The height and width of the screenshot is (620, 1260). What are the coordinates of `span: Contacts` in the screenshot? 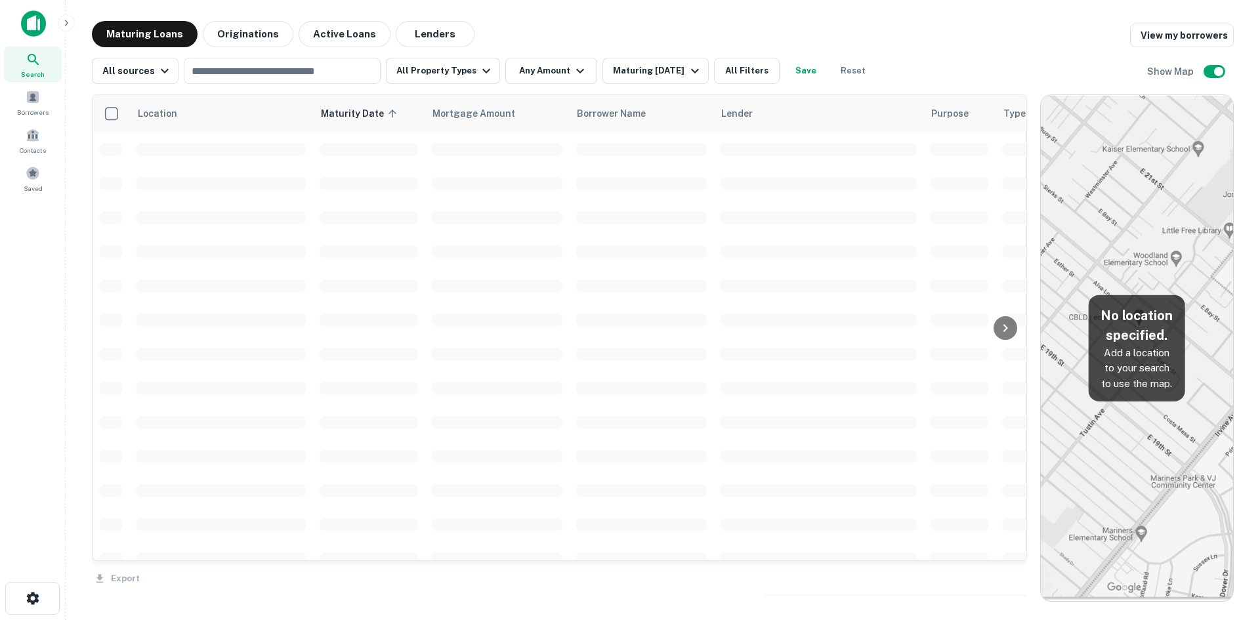 It's located at (33, 150).